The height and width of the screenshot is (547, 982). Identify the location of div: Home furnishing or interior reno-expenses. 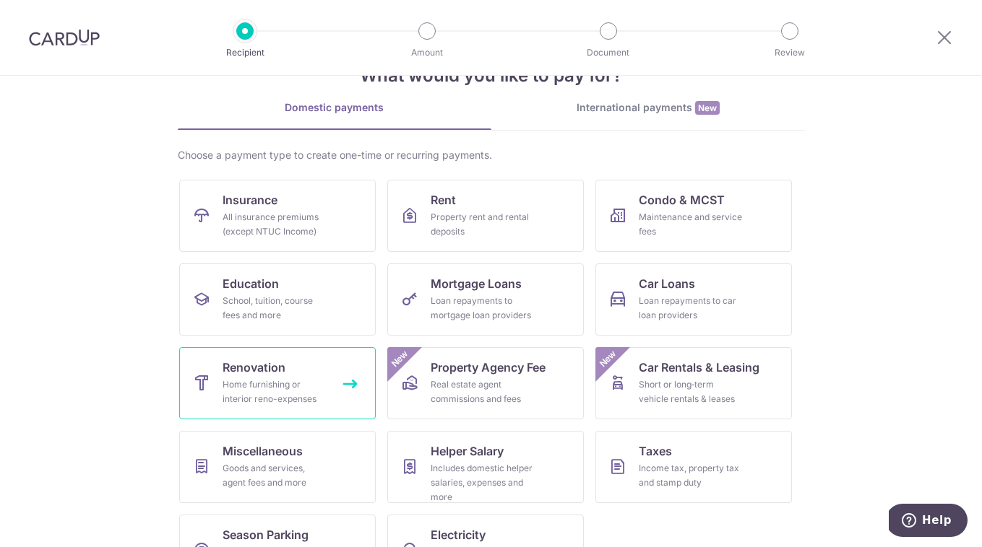
(274, 392).